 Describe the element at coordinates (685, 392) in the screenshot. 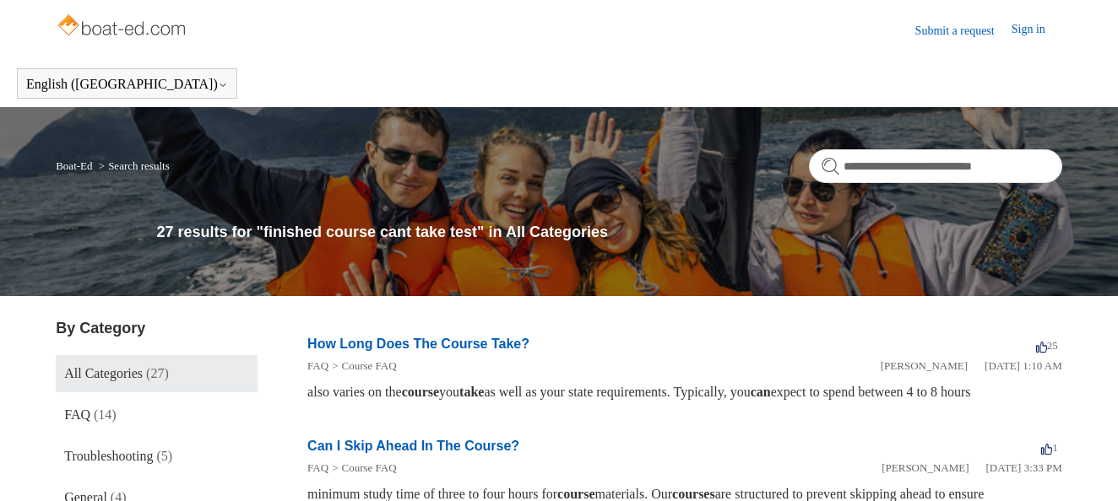

I see `div: also varies on the you as well as your state requirements. Typically, you expect to spend between...` at that location.